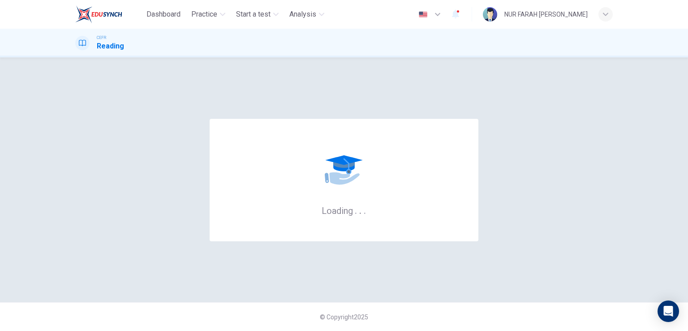  Describe the element at coordinates (668, 311) in the screenshot. I see `div: Open Intercom Messenger` at that location.